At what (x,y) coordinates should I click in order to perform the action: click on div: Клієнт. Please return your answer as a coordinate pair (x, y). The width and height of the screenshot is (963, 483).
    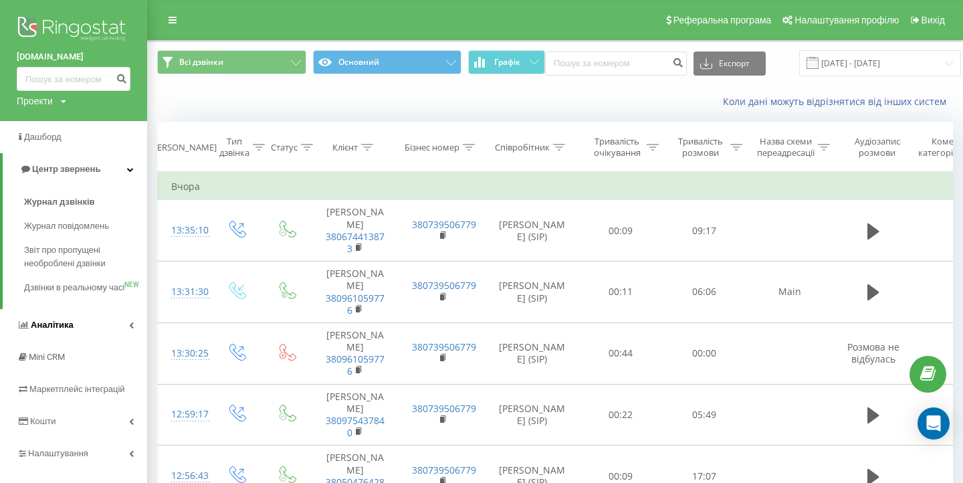
    Looking at the image, I should click on (345, 147).